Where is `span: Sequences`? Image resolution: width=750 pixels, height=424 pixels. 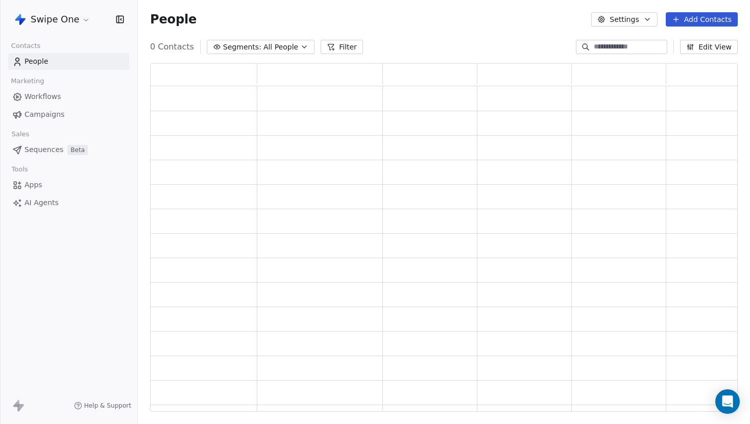
span: Sequences is located at coordinates (44, 149).